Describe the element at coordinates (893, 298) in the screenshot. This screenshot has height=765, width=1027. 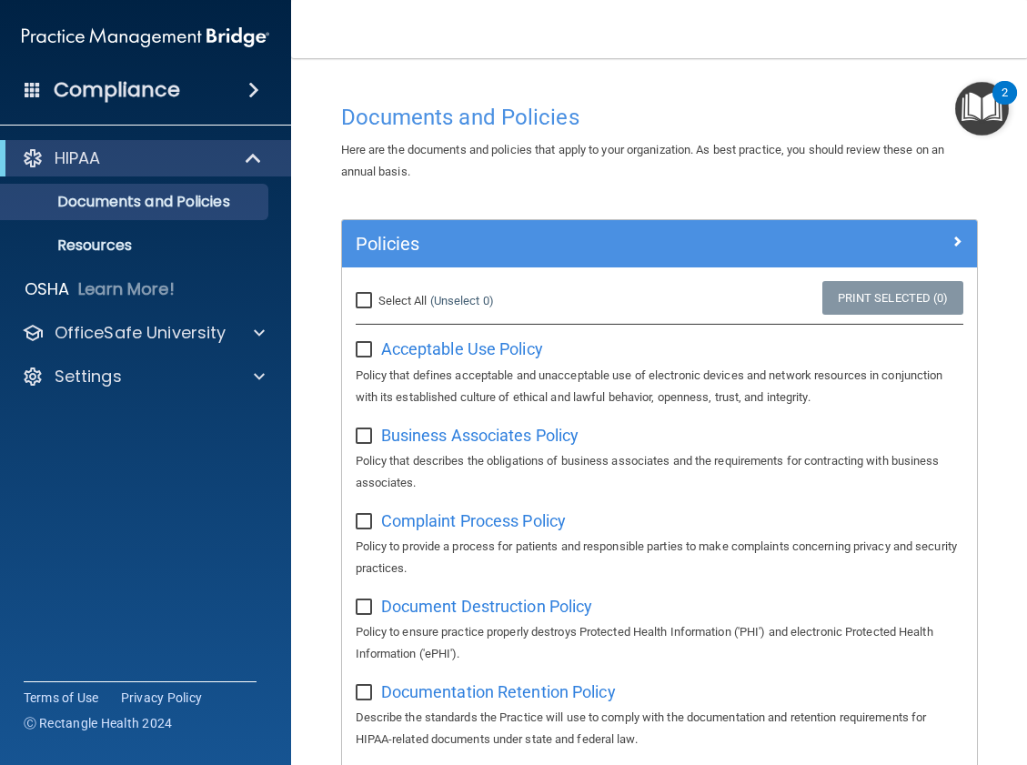
I see `a: Print Selected (0)` at that location.